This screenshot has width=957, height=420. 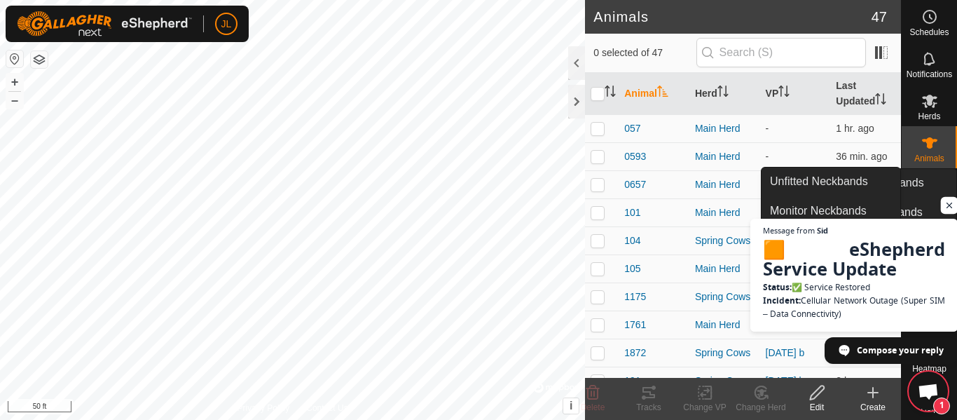 I want to click on span: Unfitted Neckbands, so click(x=819, y=181).